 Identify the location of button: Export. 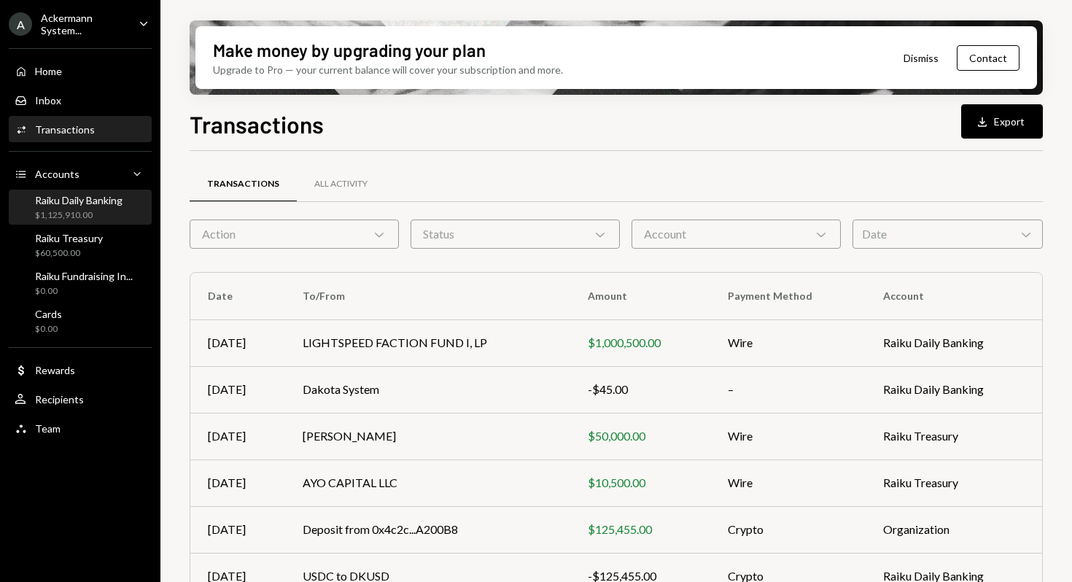
(1002, 121).